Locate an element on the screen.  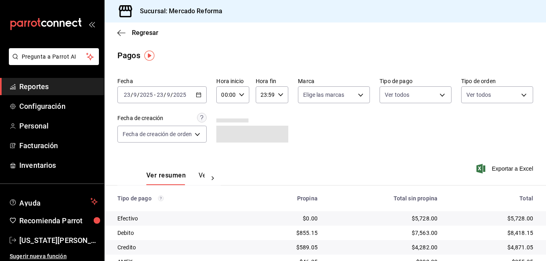
label: Hora fin is located at coordinates (272, 81).